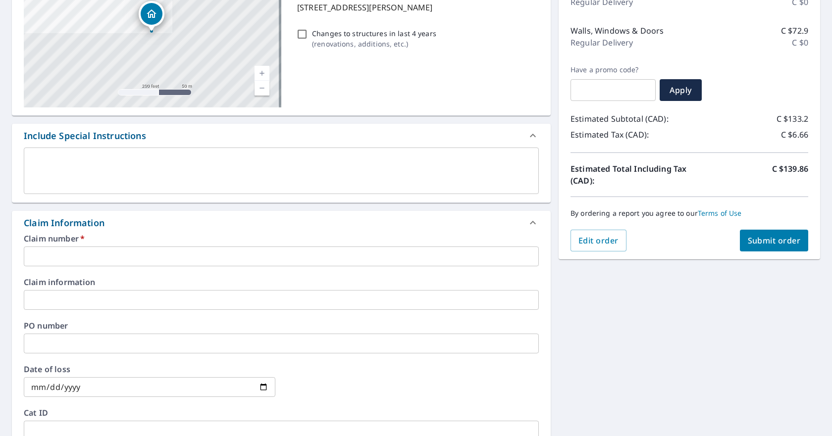 The height and width of the screenshot is (436, 832). I want to click on div: Dropped pin, building 1, Residential property, 68 SOUTH SHORE CLOSE E BROOKS AB T1R1R4, so click(152, 16).